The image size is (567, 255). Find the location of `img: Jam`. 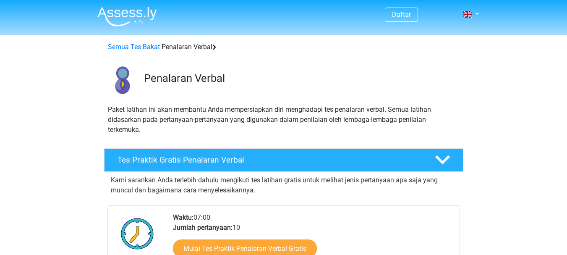

img: Jam is located at coordinates (137, 233).